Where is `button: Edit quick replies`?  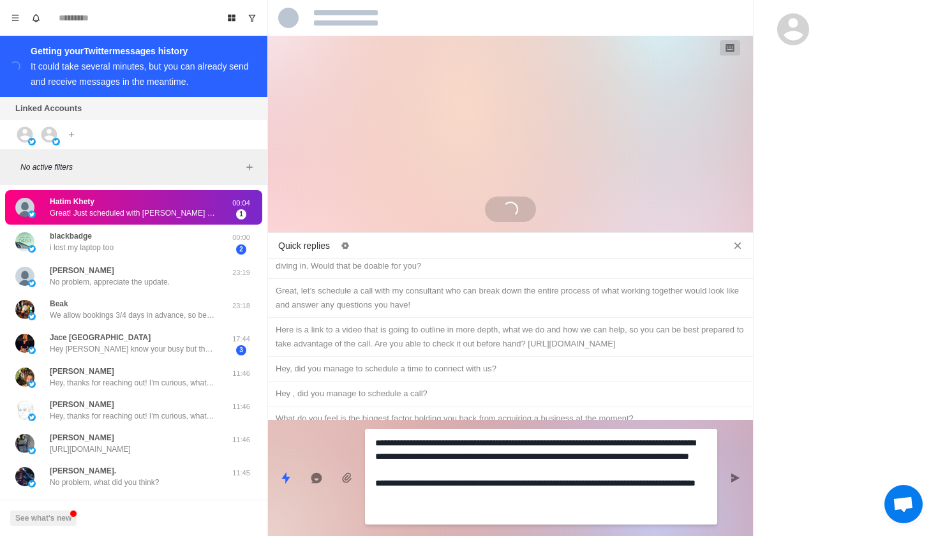 button: Edit quick replies is located at coordinates (345, 246).